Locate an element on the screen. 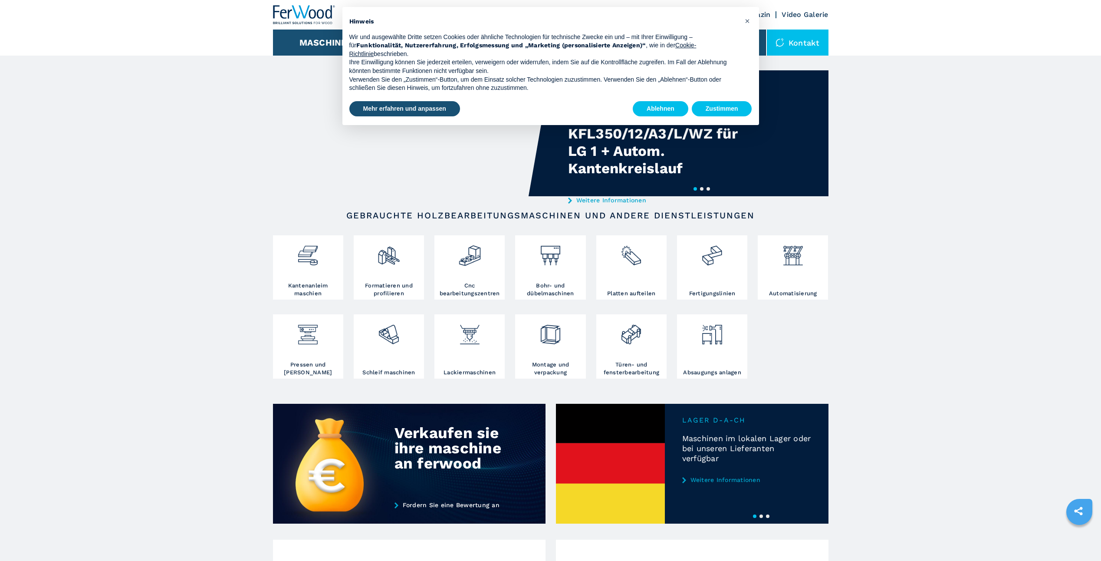 This screenshot has height=561, width=1101. h3: Lackiermaschinen is located at coordinates (470, 372).